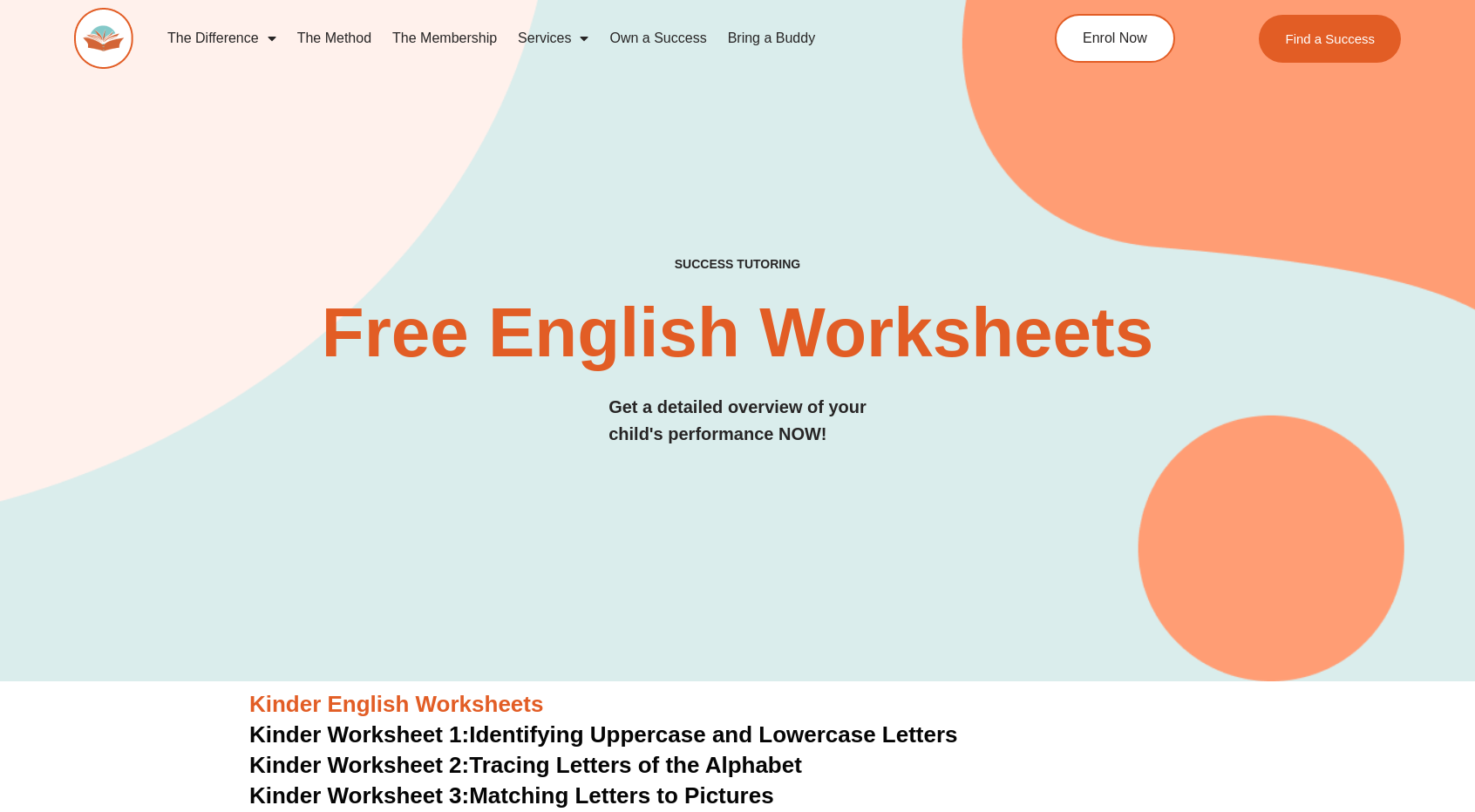 The height and width of the screenshot is (812, 1475). Describe the element at coordinates (1330, 39) in the screenshot. I see `span: Find a Success` at that location.